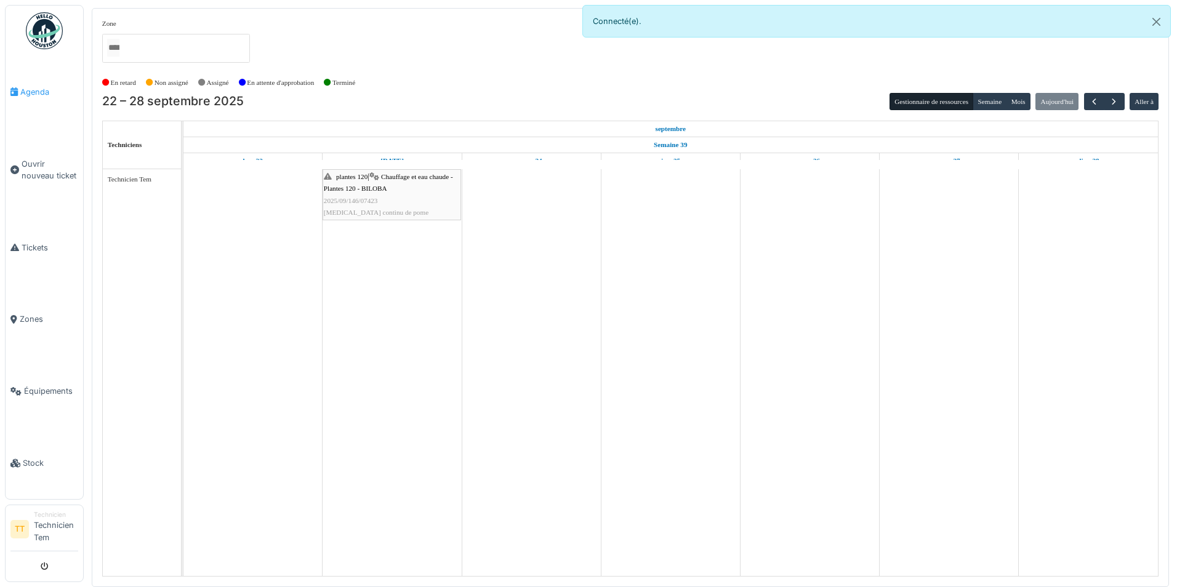 This screenshot has height=587, width=1177. I want to click on span: Techniciens, so click(125, 145).